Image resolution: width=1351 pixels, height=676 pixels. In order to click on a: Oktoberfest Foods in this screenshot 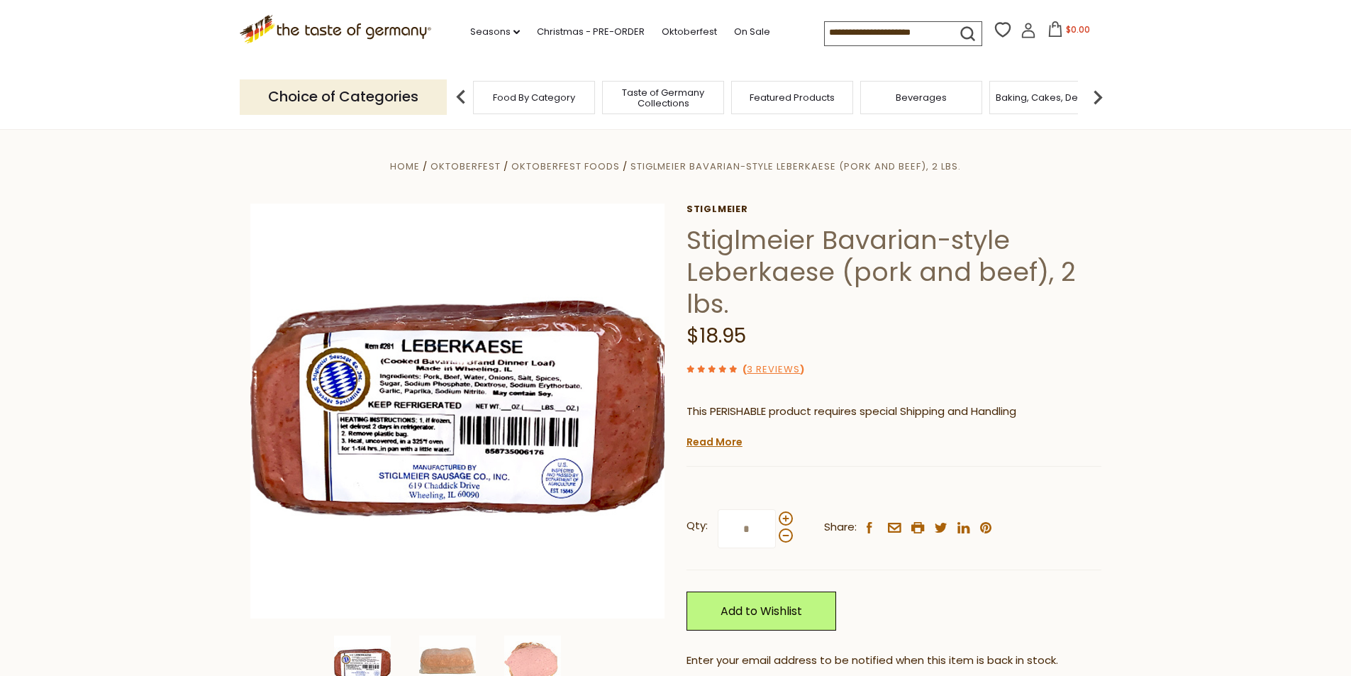, I will do `click(565, 166)`.